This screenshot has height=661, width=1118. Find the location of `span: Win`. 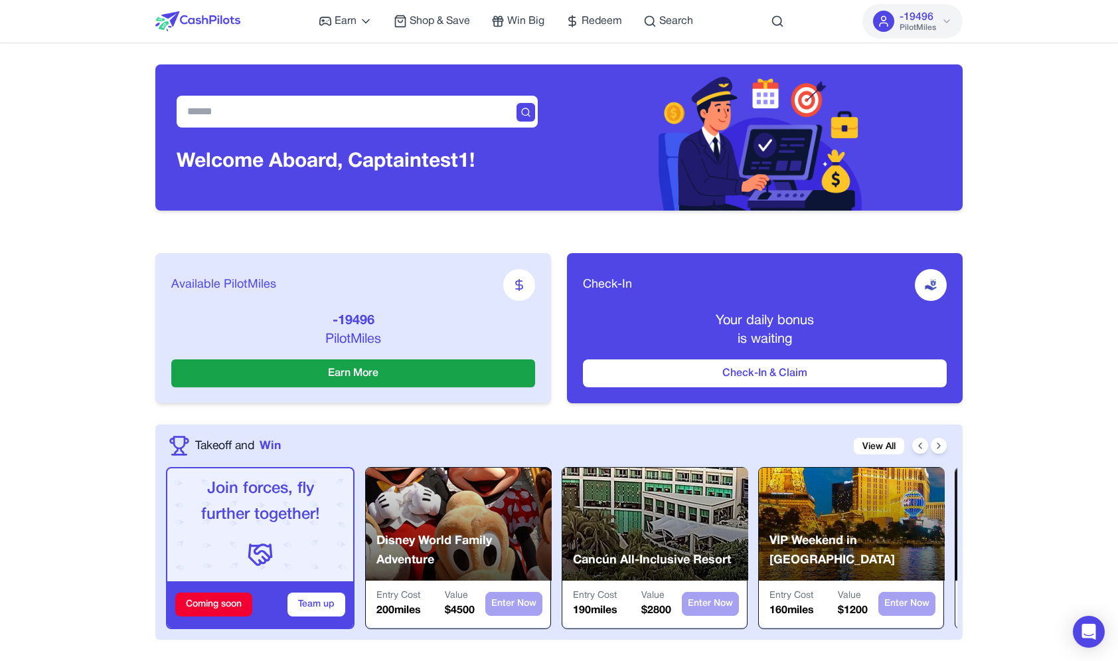

span: Win is located at coordinates (270, 446).